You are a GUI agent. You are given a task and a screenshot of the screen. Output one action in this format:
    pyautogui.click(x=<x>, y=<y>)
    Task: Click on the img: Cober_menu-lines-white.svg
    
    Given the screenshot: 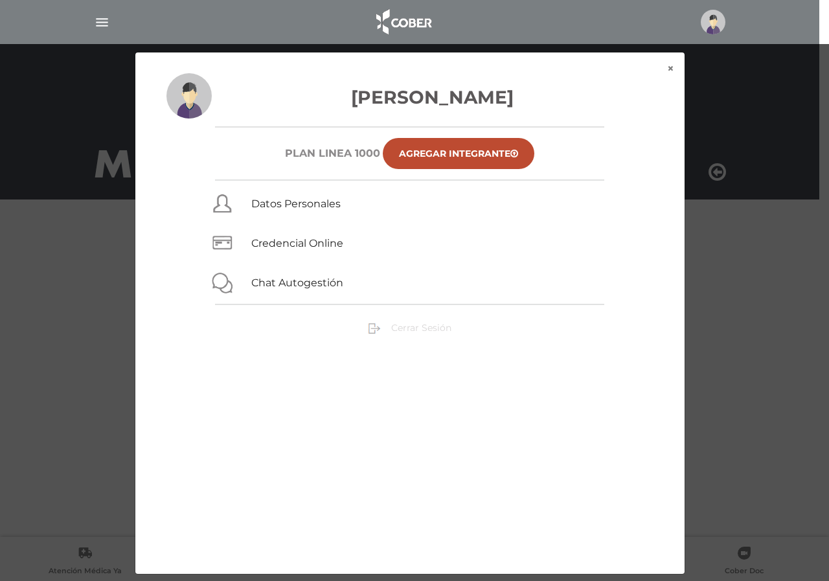 What is the action you would take?
    pyautogui.click(x=102, y=22)
    